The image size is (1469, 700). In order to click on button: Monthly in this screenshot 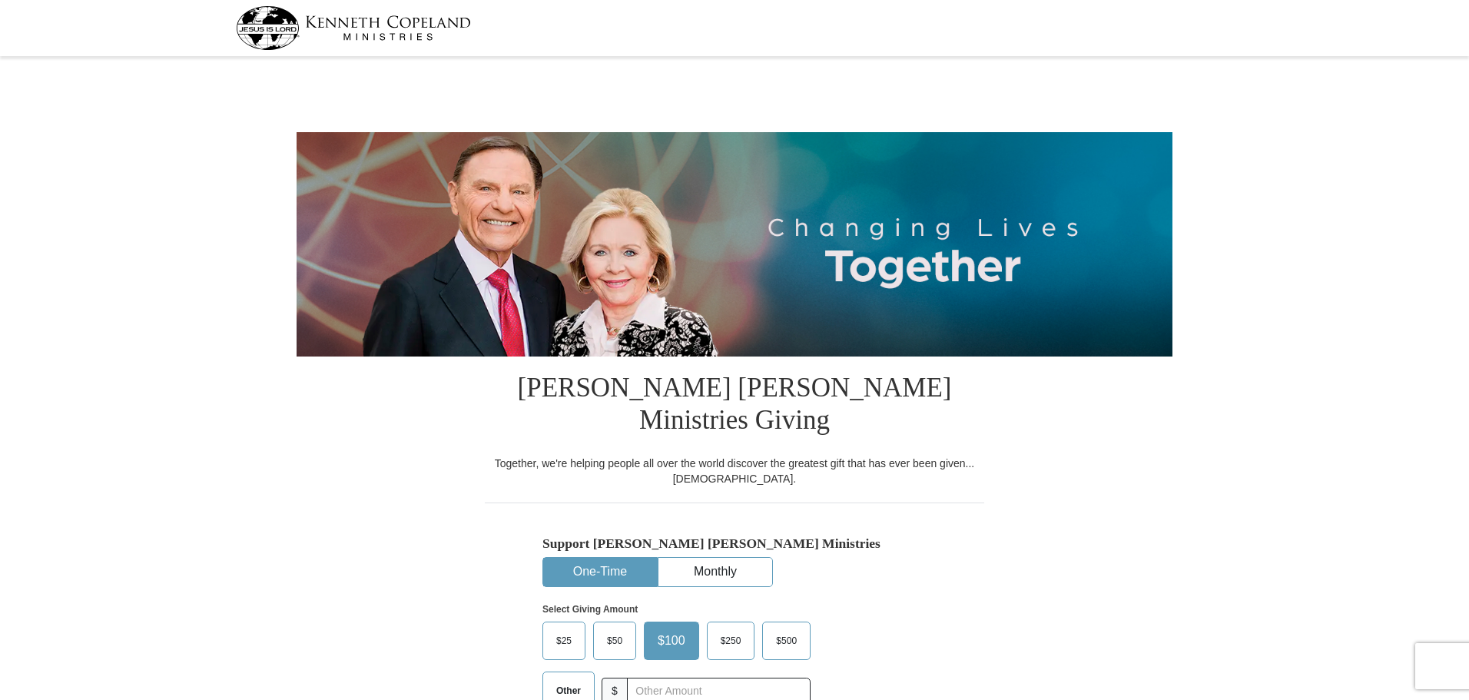, I will do `click(715, 571)`.